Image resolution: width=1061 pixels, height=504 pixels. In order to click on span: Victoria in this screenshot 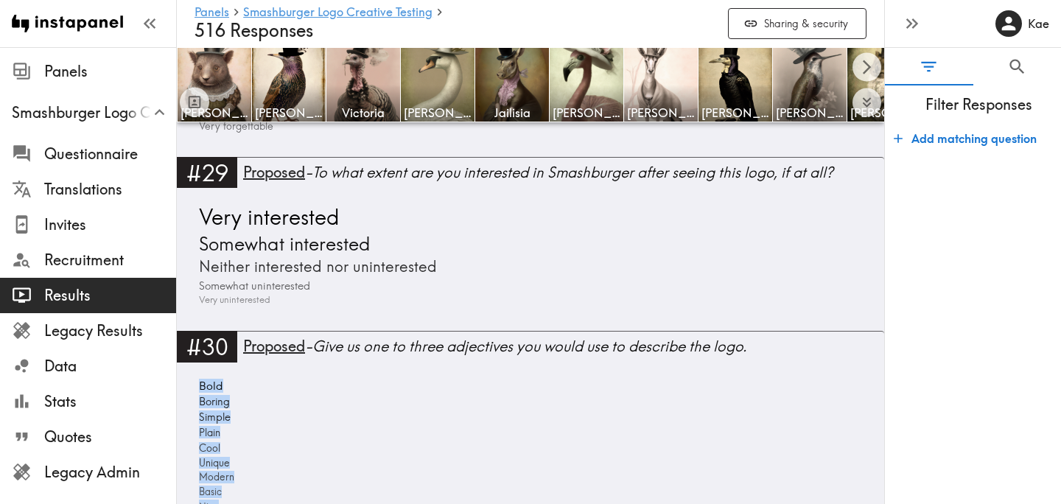, I will do `click(363, 113)`.